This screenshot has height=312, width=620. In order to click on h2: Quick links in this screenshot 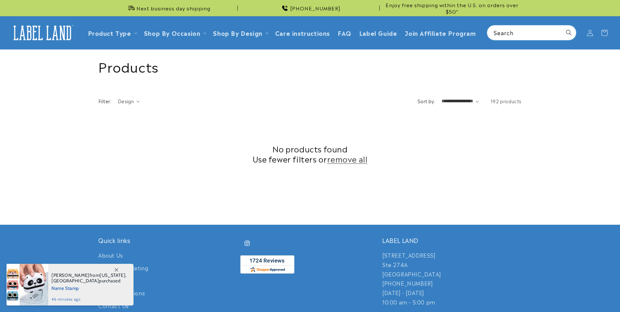, I will do `click(168, 240)`.